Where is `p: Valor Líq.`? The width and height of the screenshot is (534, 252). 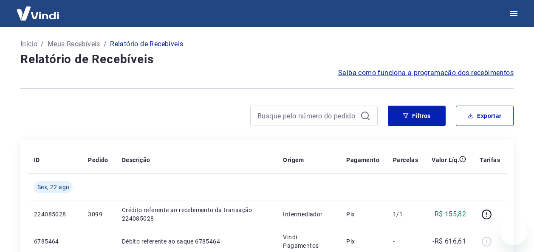
p: Valor Líq. is located at coordinates (445, 160).